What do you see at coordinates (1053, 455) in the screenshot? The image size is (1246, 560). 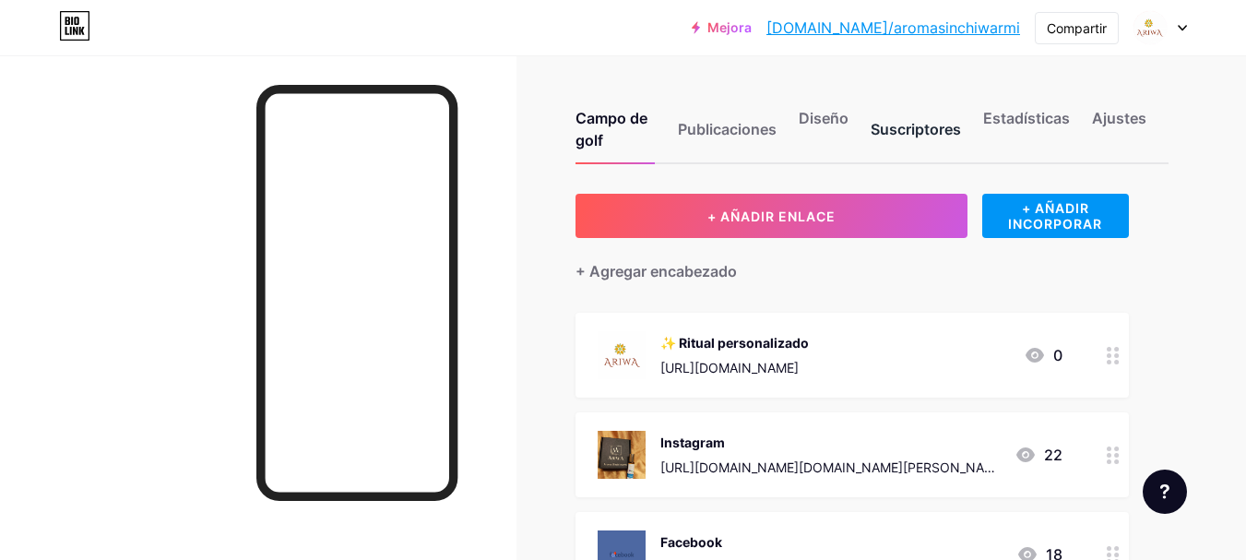 I see `font: 22` at bounding box center [1053, 455].